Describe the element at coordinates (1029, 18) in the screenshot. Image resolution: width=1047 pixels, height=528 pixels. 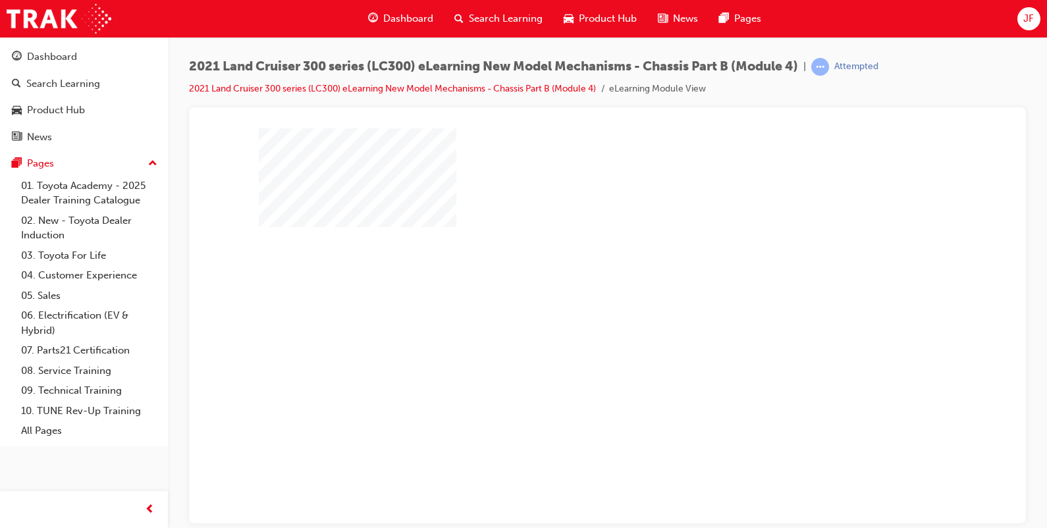
I see `button: JF` at that location.